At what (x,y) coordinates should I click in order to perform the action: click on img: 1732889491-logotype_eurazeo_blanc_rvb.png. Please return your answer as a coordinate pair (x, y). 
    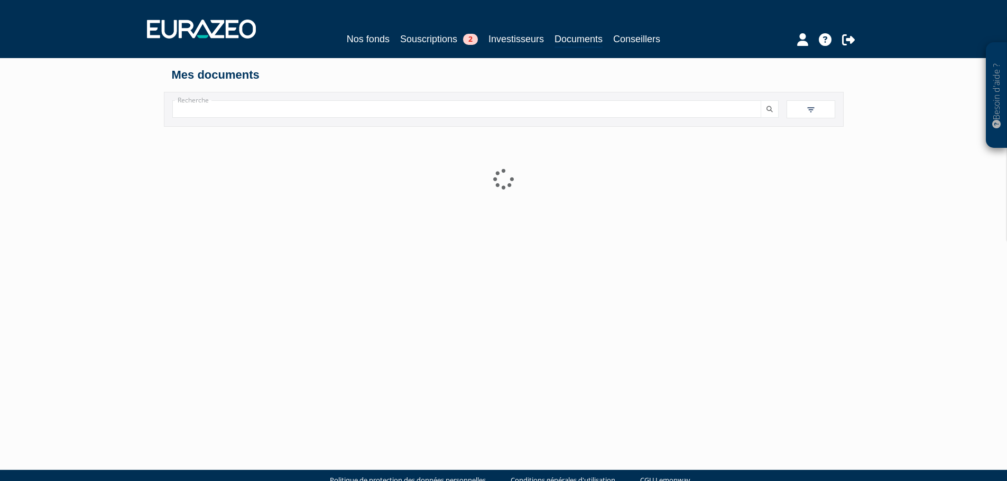
    Looking at the image, I should click on (201, 29).